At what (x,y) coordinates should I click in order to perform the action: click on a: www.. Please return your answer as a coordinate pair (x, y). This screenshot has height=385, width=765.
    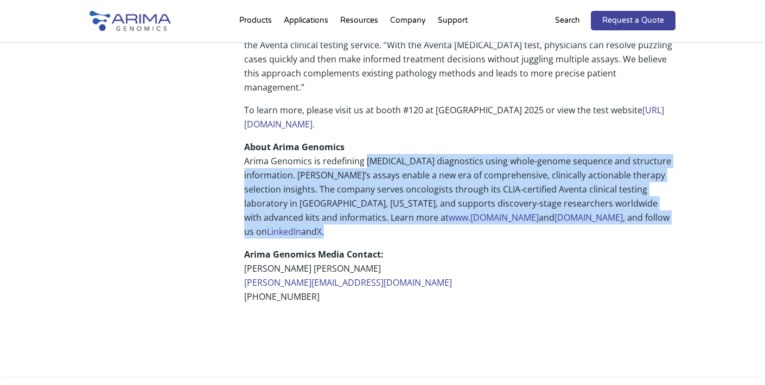
    Looking at the image, I should click on (460, 218).